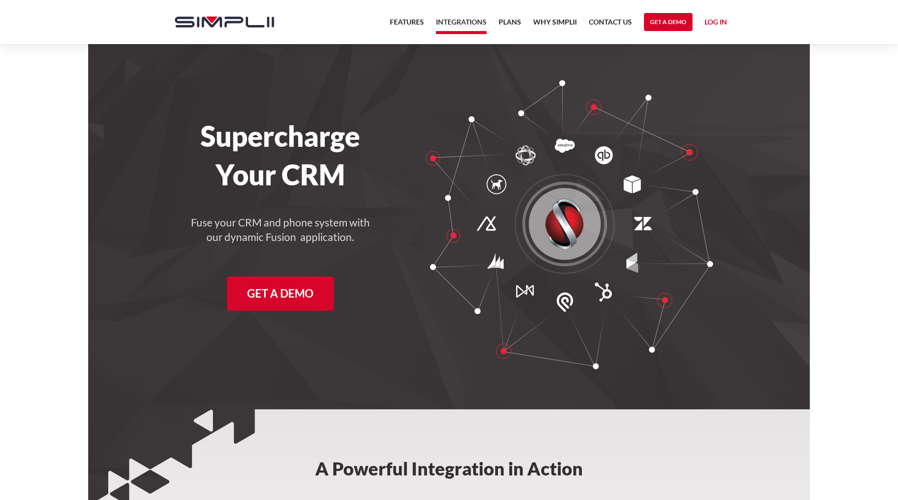 Image resolution: width=898 pixels, height=500 pixels. I want to click on a: Why Simplii, so click(555, 25).